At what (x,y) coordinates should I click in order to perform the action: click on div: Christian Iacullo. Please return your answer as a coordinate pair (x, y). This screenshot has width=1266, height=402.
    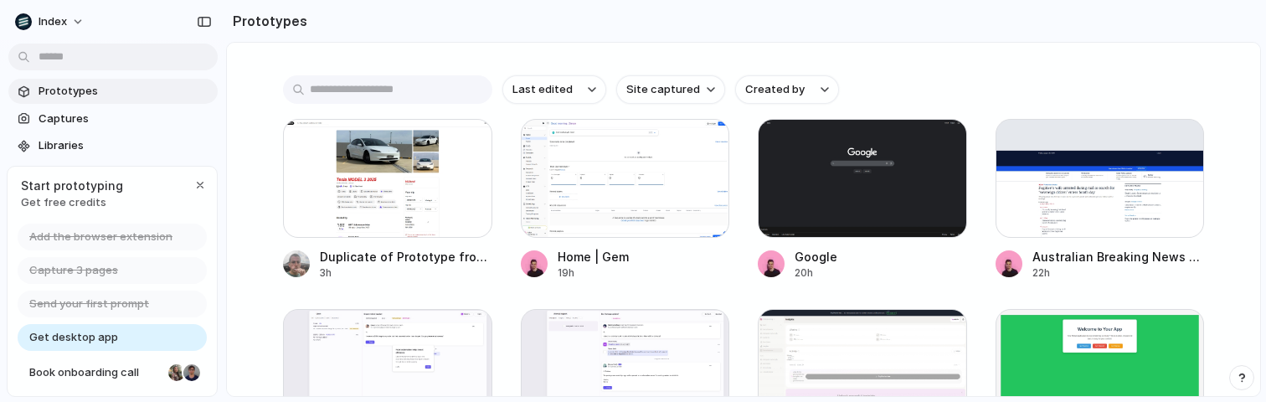
    Looking at the image, I should click on (192, 373).